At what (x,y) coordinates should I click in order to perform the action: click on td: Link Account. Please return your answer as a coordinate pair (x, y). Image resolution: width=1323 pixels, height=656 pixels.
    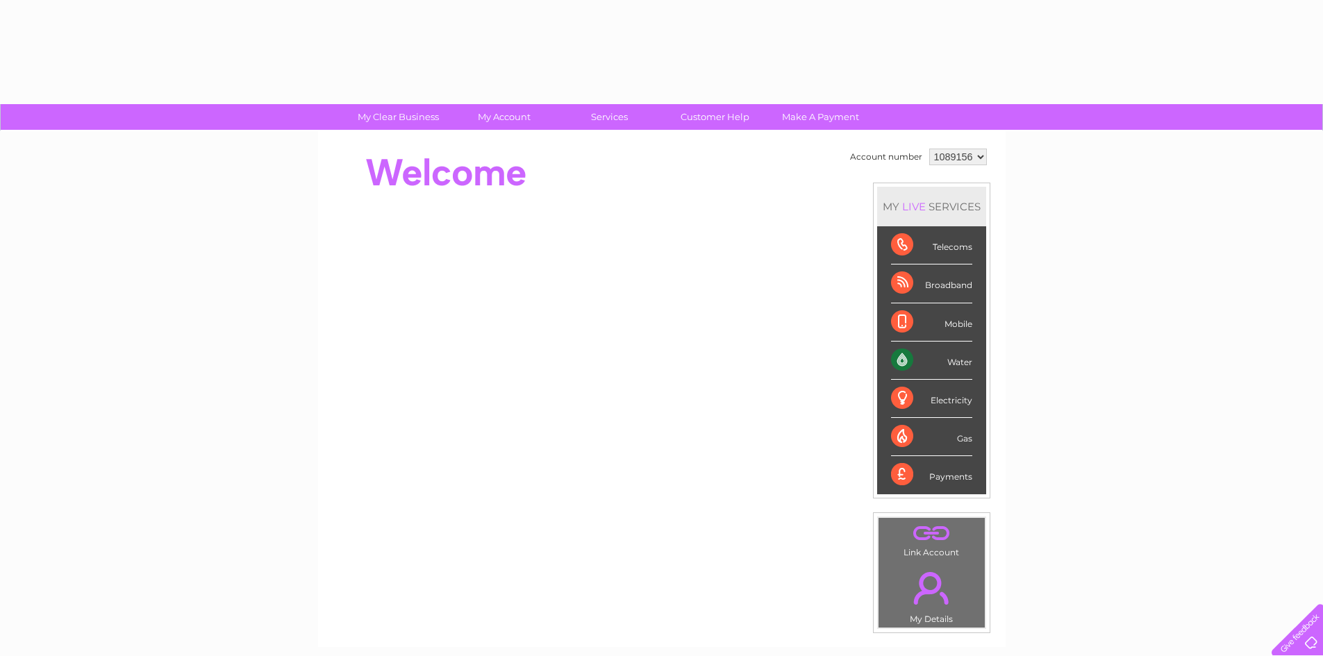
    Looking at the image, I should click on (931, 539).